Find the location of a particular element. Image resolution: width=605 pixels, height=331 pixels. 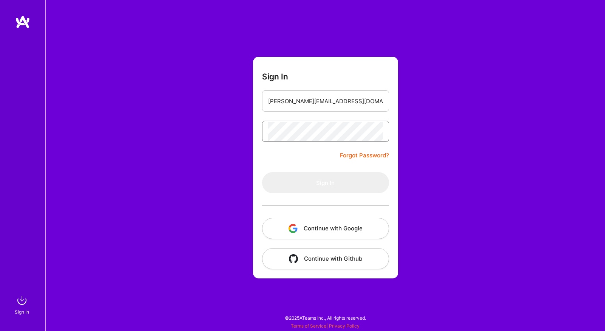

div: © 2025 ATeams Inc., All rights reserved. is located at coordinates (325, 317).